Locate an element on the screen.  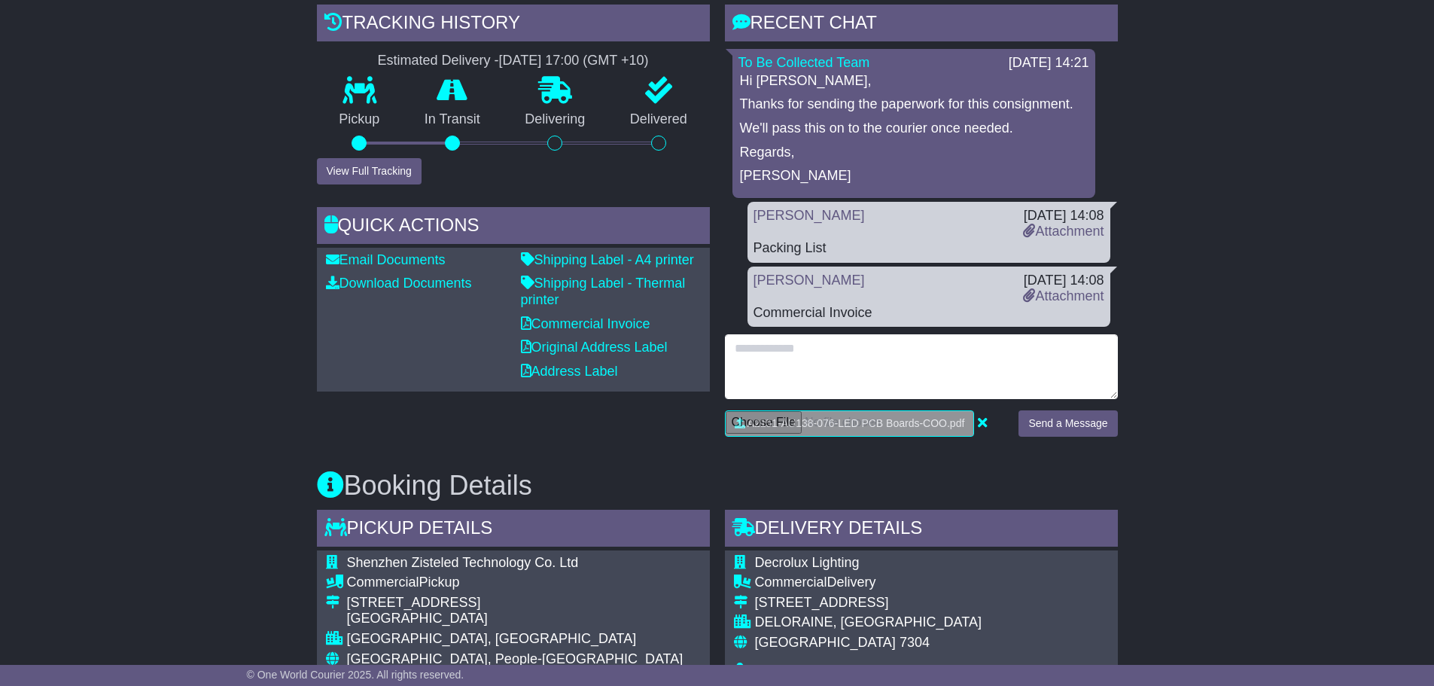
div: Pickup is located at coordinates (524, 582).